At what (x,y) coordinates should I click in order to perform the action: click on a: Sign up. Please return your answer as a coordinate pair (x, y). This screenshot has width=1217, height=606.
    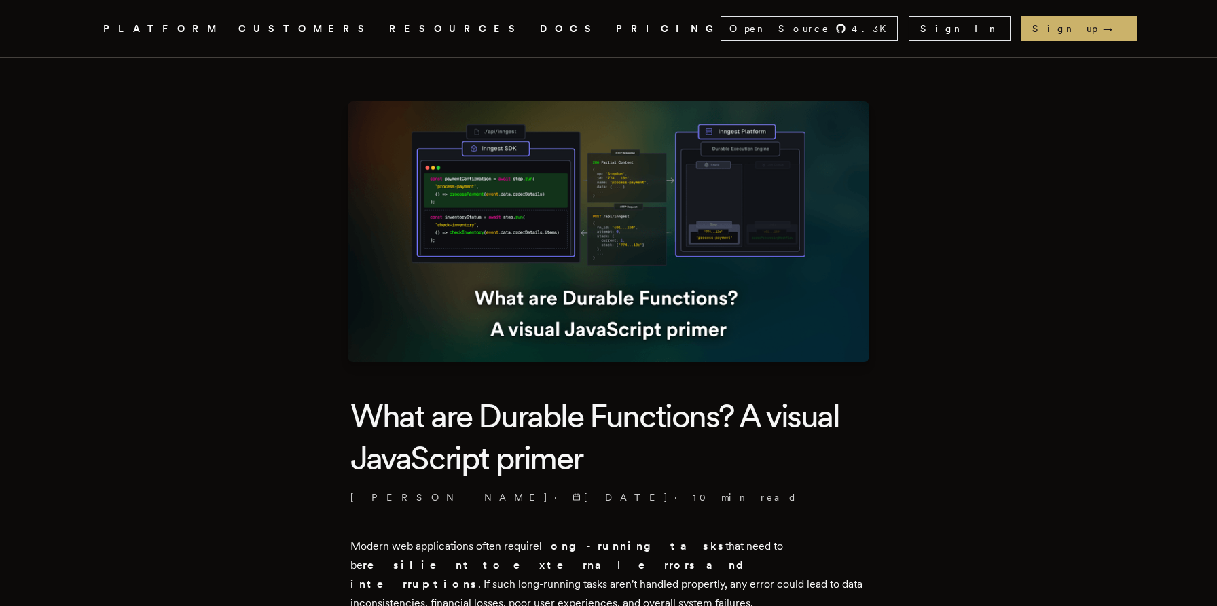
    Looking at the image, I should click on (1079, 29).